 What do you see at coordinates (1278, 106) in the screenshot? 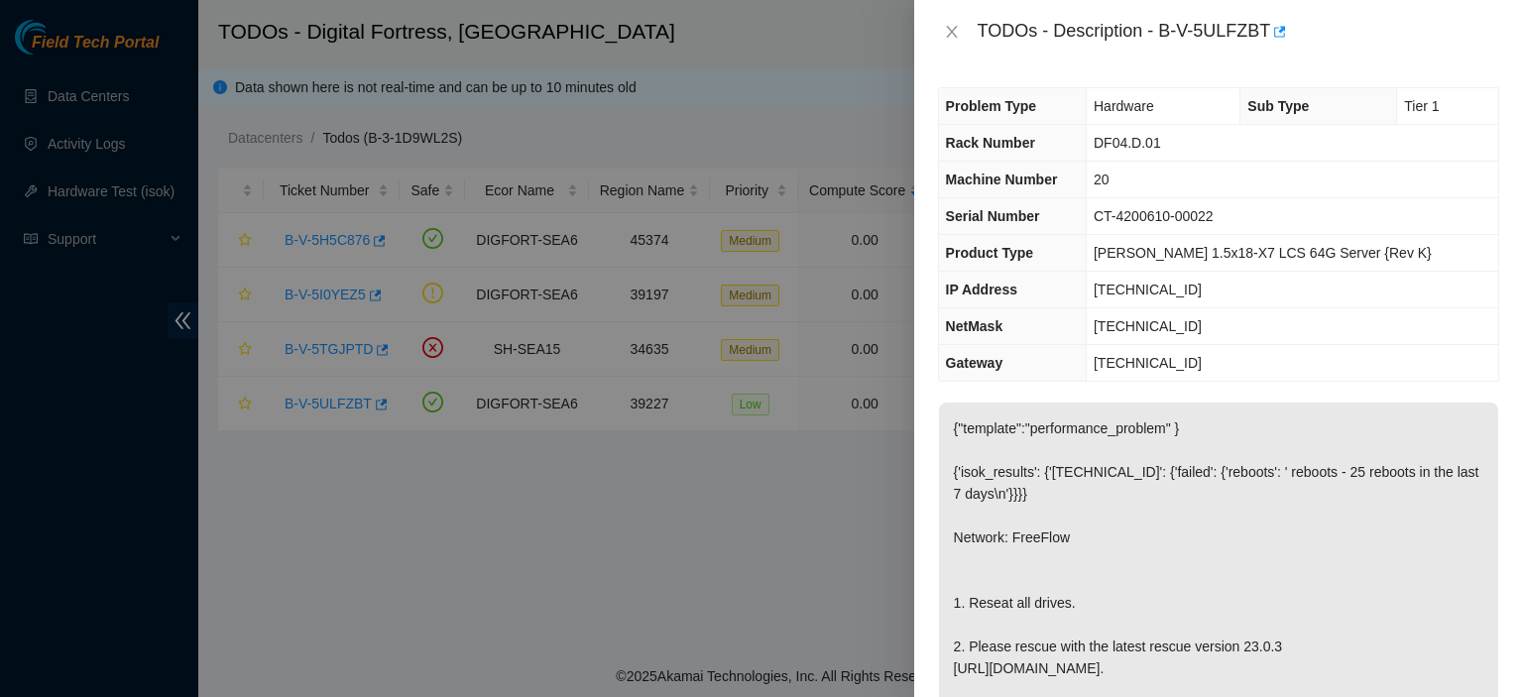
I see `span: Sub Type` at bounding box center [1278, 106].